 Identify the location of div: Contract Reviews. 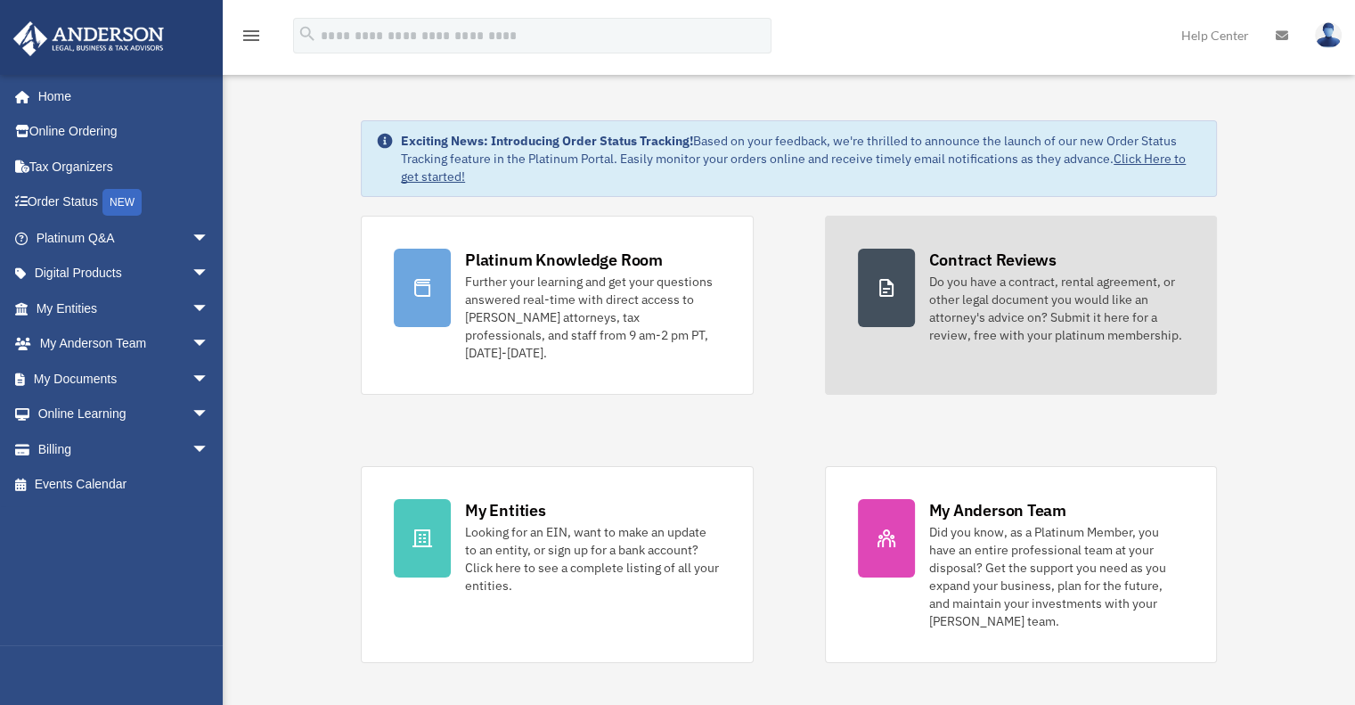
(992, 259).